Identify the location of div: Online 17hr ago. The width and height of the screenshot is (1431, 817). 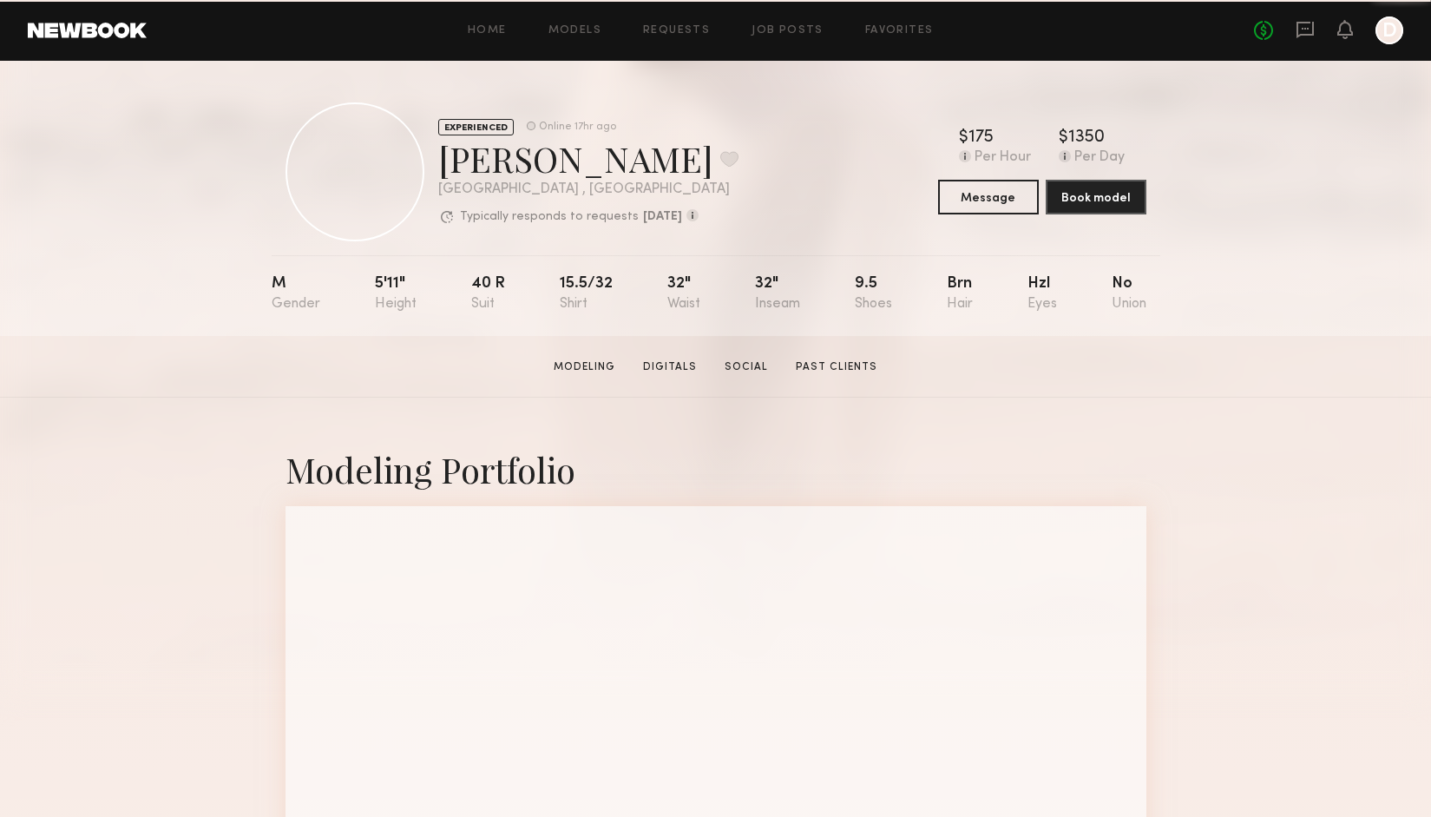
(577, 127).